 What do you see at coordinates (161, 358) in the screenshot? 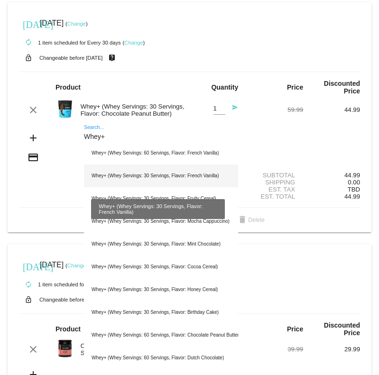
I see `div: Whey+ (Whey Servings: 60 Servings, Flavor: Dutch Chocolate)` at bounding box center [161, 358].